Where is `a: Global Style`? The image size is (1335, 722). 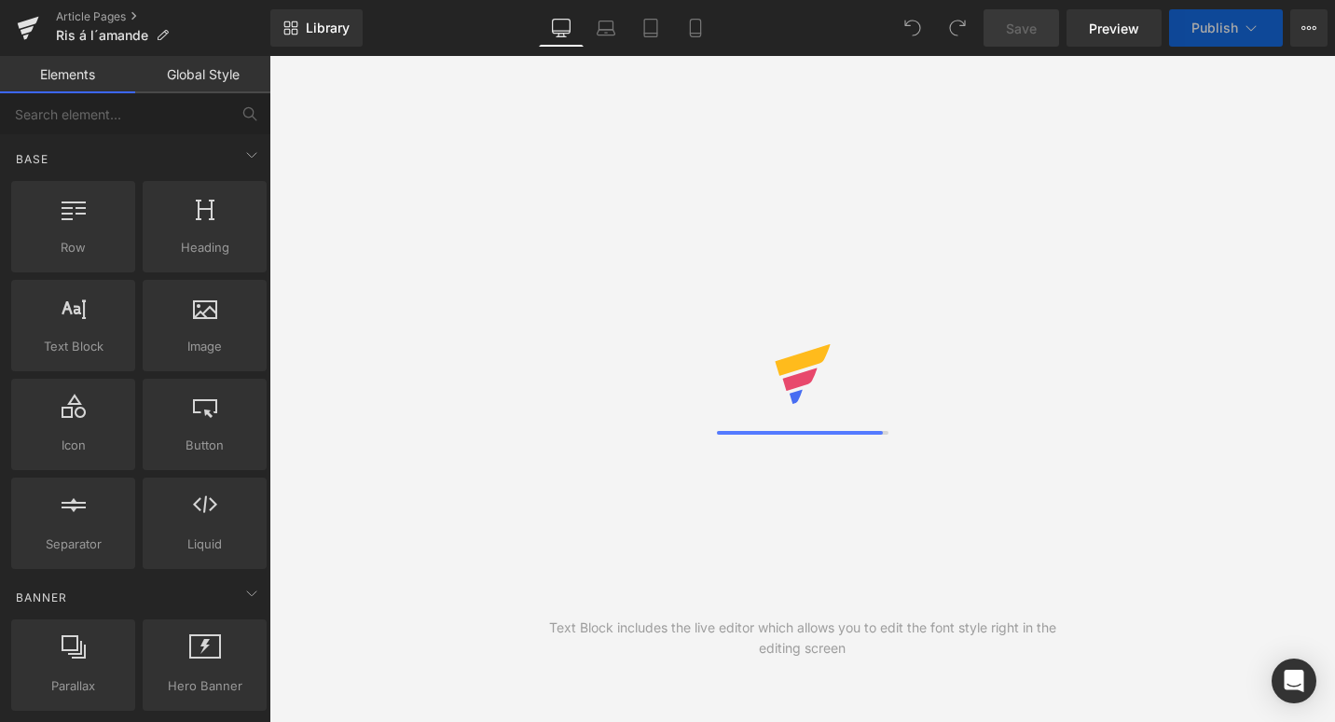
a: Global Style is located at coordinates (202, 75).